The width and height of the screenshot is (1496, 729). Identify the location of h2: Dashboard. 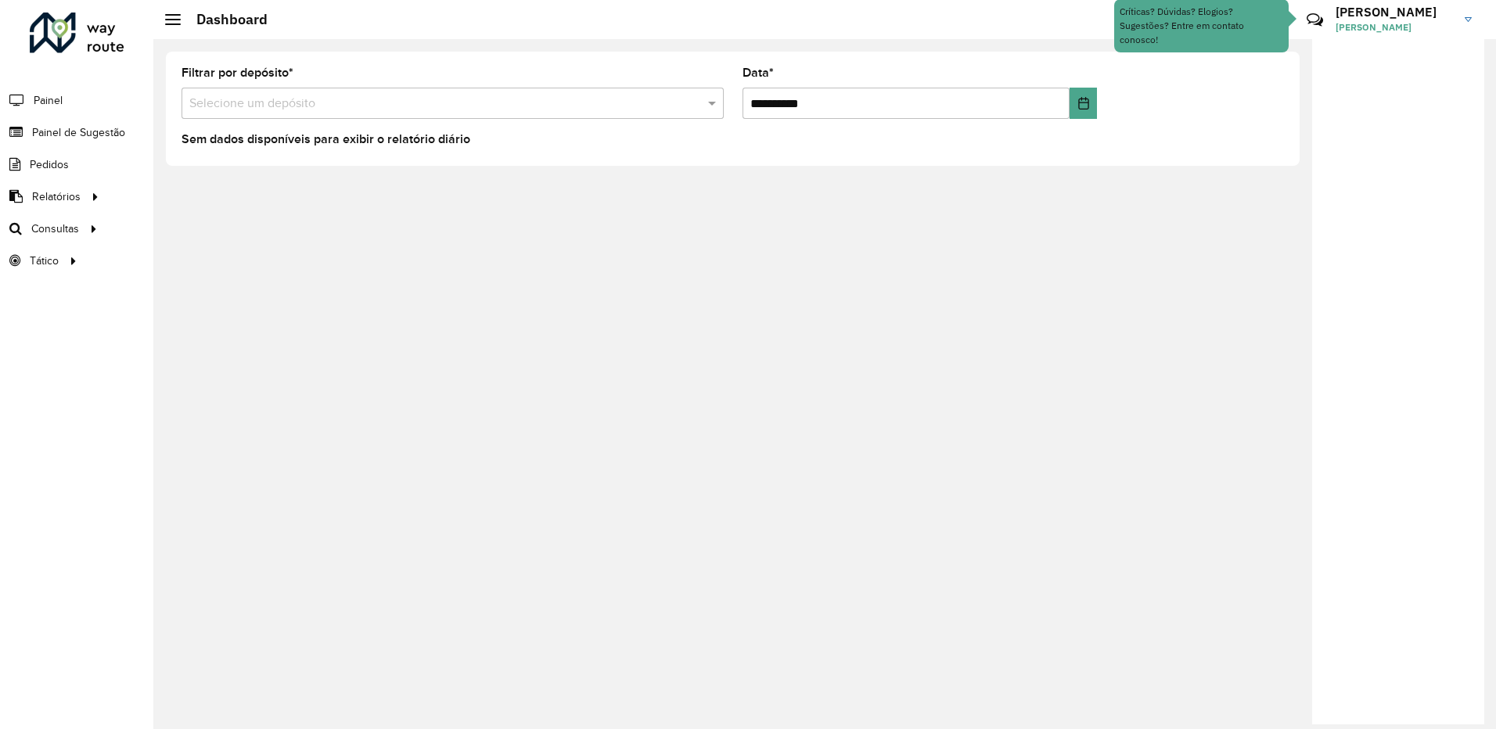
(224, 20).